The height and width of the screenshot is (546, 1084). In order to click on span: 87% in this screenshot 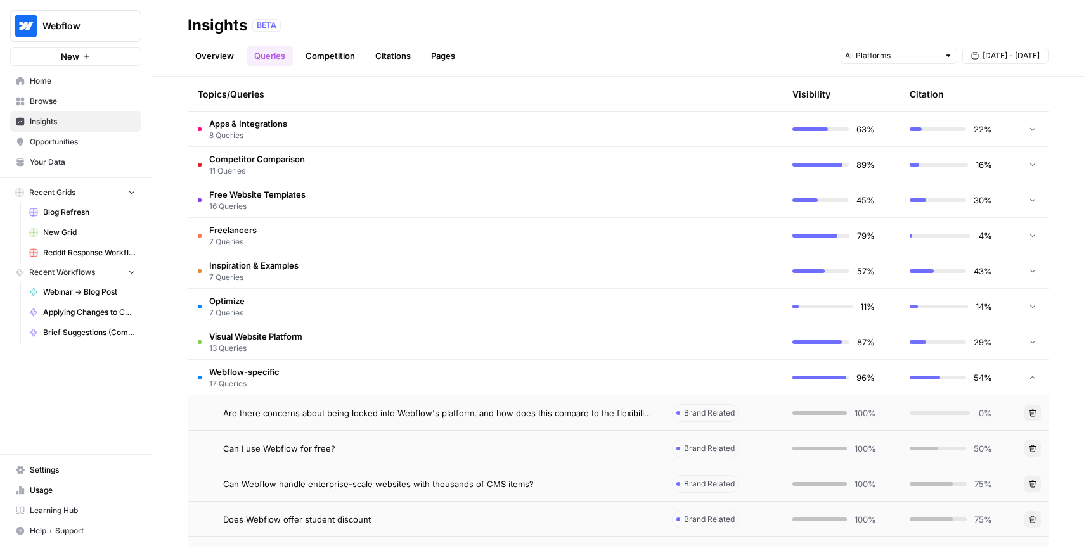, I will do `click(866, 342)`.